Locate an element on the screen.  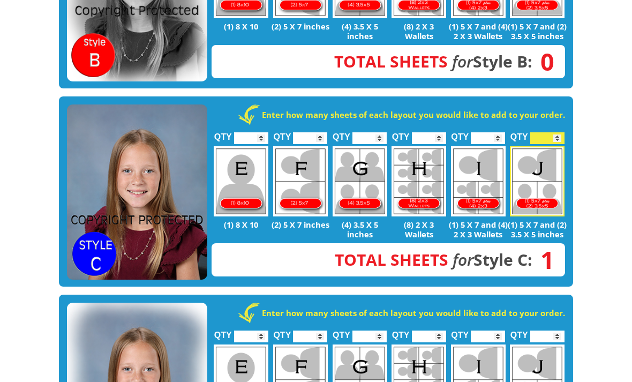
img: I is located at coordinates (478, 181).